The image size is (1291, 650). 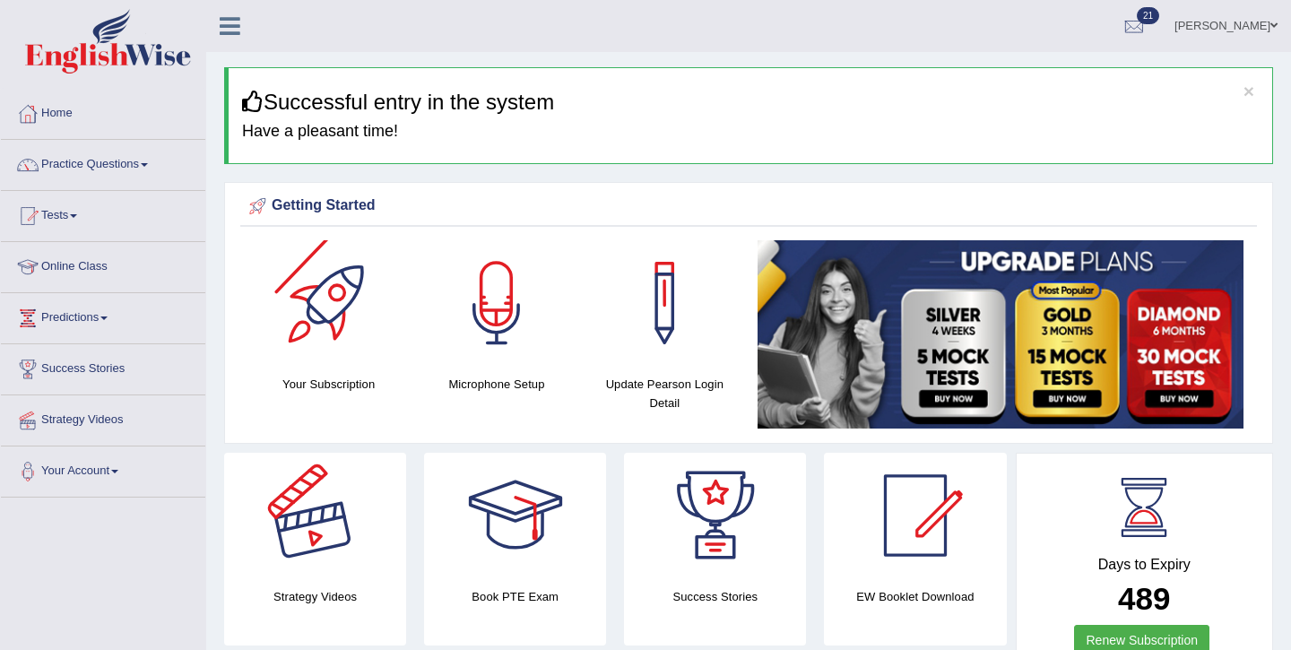 I want to click on a: Online Class, so click(x=103, y=264).